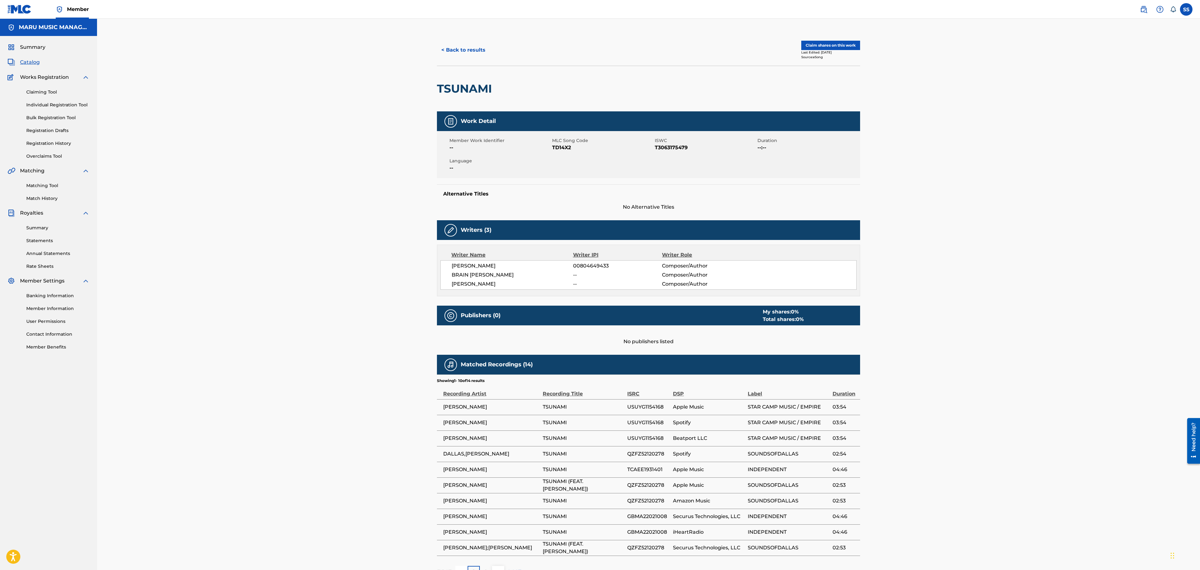  What do you see at coordinates (649, 517) in the screenshot?
I see `span: GBMA22021008` at bounding box center [649, 517].